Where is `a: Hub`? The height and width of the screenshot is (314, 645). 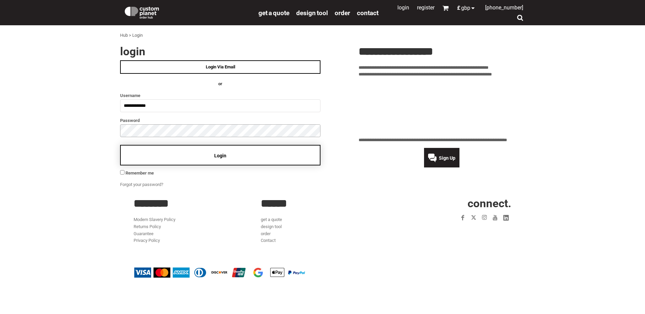 a: Hub is located at coordinates (124, 35).